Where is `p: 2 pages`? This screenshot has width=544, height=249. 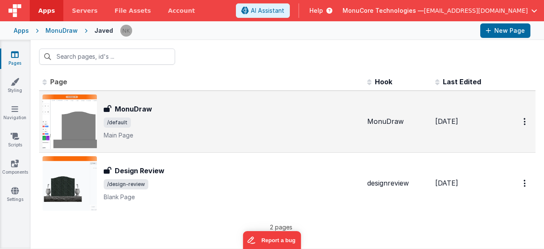
p: 2 pages is located at coordinates (281, 227).